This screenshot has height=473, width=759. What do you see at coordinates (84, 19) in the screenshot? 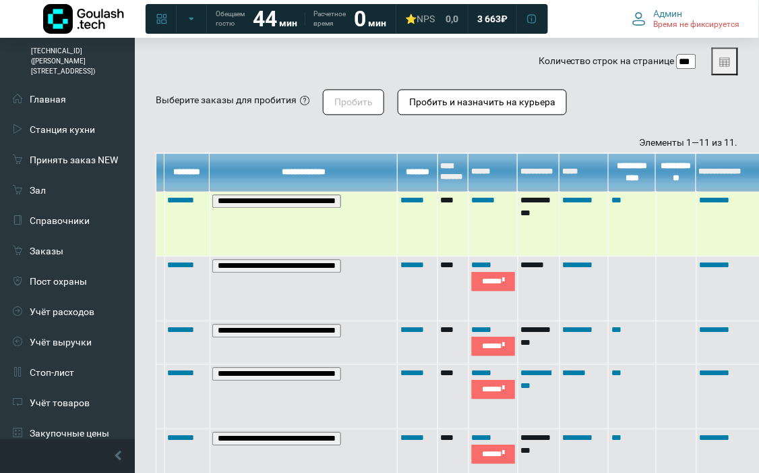
I see `a: Логотип компании Goulash.tech` at bounding box center [84, 19].